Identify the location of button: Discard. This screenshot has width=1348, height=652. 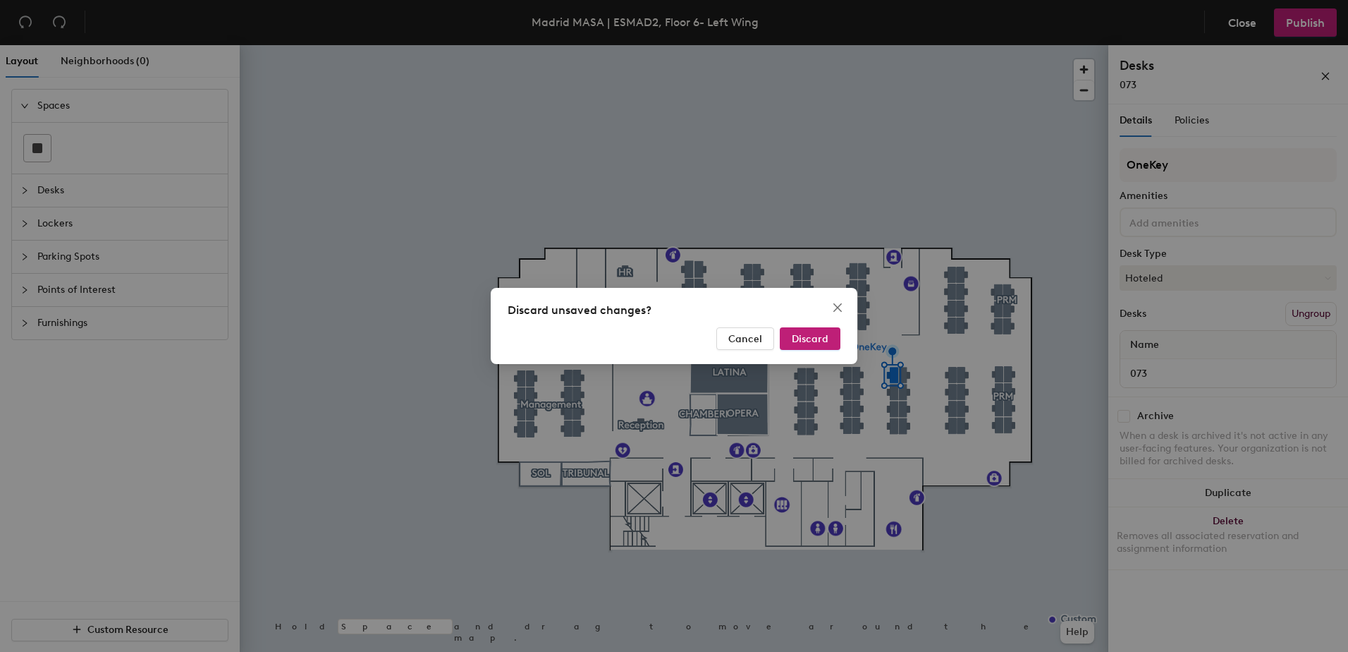
(810, 338).